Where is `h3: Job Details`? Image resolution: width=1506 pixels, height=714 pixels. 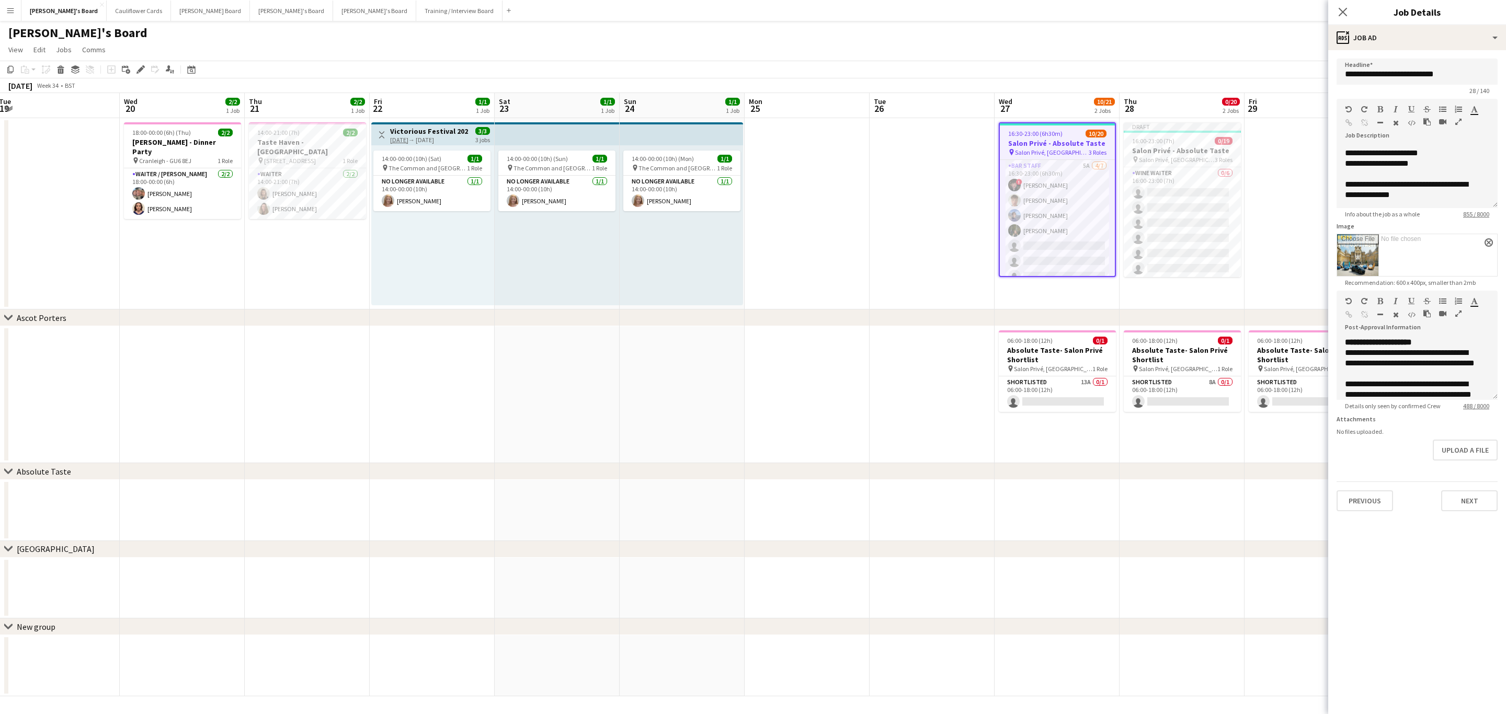 h3: Job Details is located at coordinates (1417, 12).